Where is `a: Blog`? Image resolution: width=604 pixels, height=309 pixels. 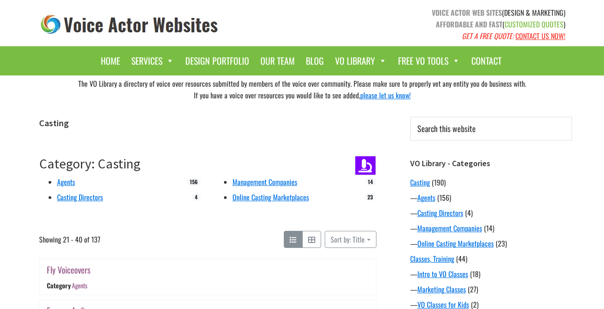 a: Blog is located at coordinates (315, 61).